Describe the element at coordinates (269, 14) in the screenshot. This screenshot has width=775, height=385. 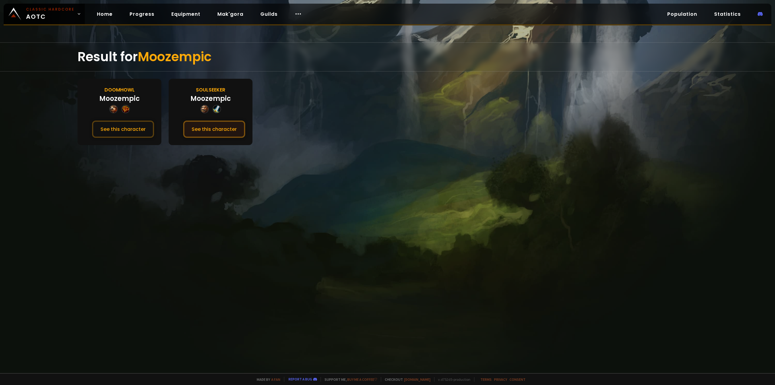
I see `a: Guilds` at that location.